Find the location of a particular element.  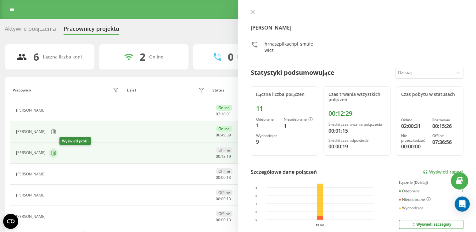

div: 00:15:26 is located at coordinates (445, 126).